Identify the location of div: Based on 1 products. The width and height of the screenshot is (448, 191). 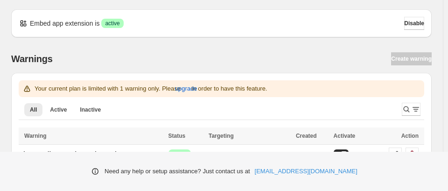
(249, 154).